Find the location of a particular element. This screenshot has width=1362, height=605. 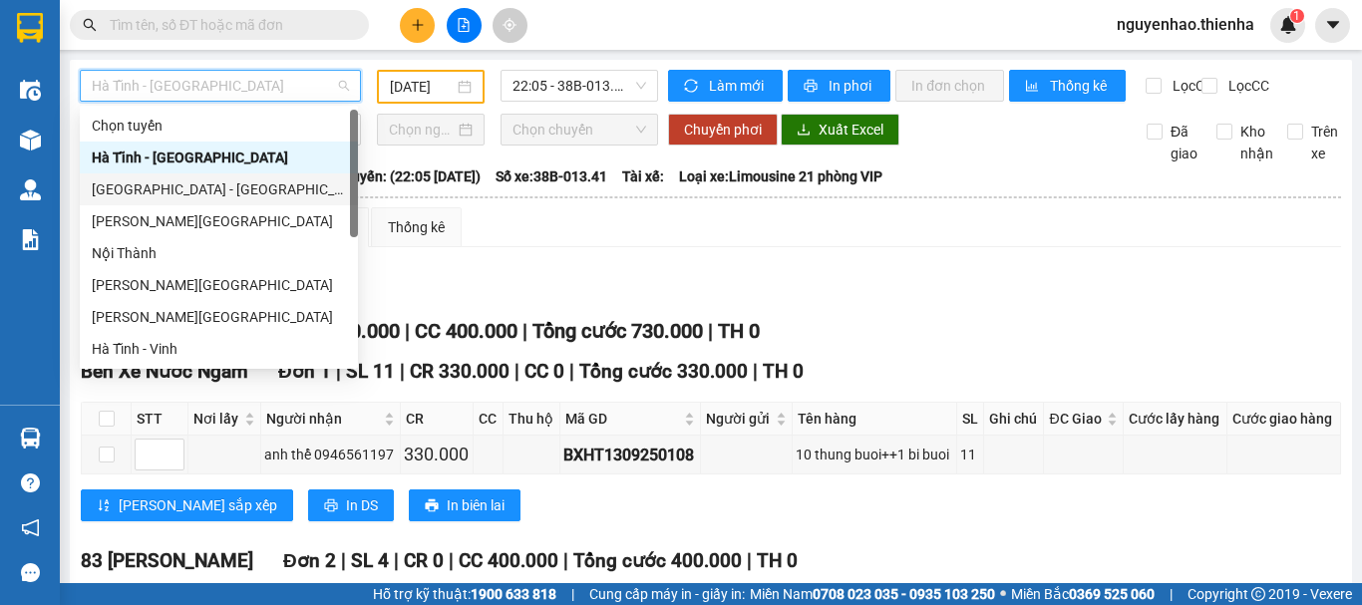

span: Miền Nam is located at coordinates (872, 594).